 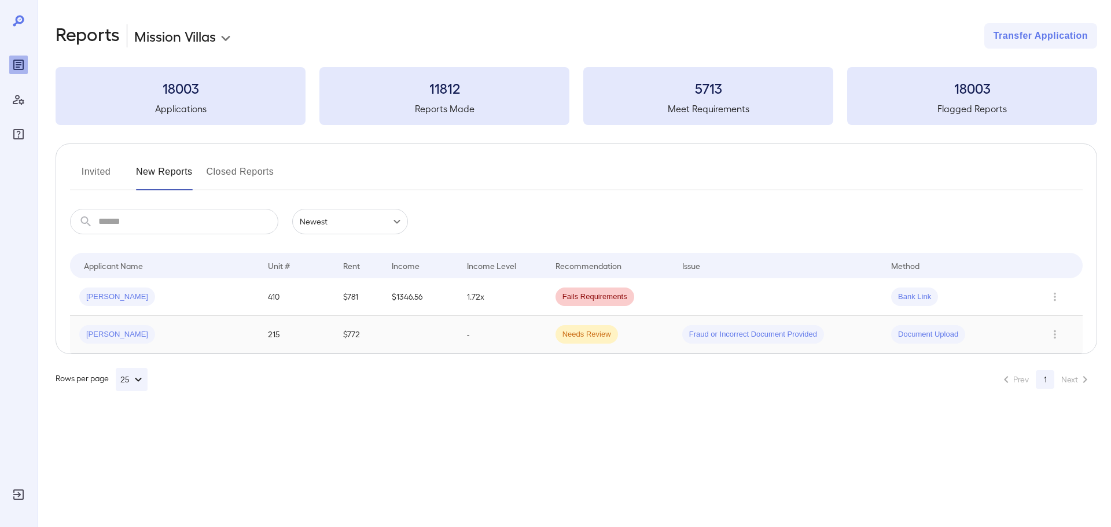 I want to click on div: Income, so click(x=406, y=266).